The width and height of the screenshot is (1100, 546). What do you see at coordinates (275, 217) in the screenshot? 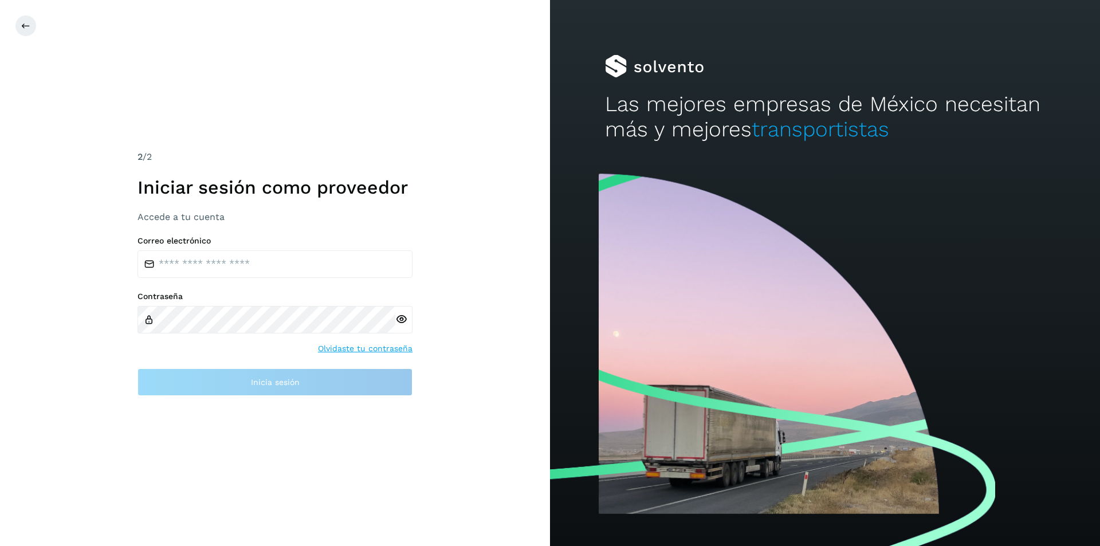
I see `h3: Accede a tu cuenta` at bounding box center [275, 217].